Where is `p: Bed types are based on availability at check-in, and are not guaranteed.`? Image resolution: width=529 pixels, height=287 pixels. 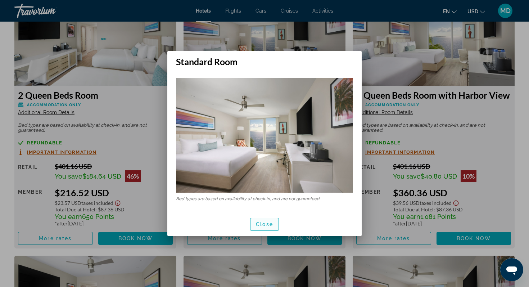
p: Bed types are based on availability at check-in, and are not guaranteed. is located at coordinates (265, 199).